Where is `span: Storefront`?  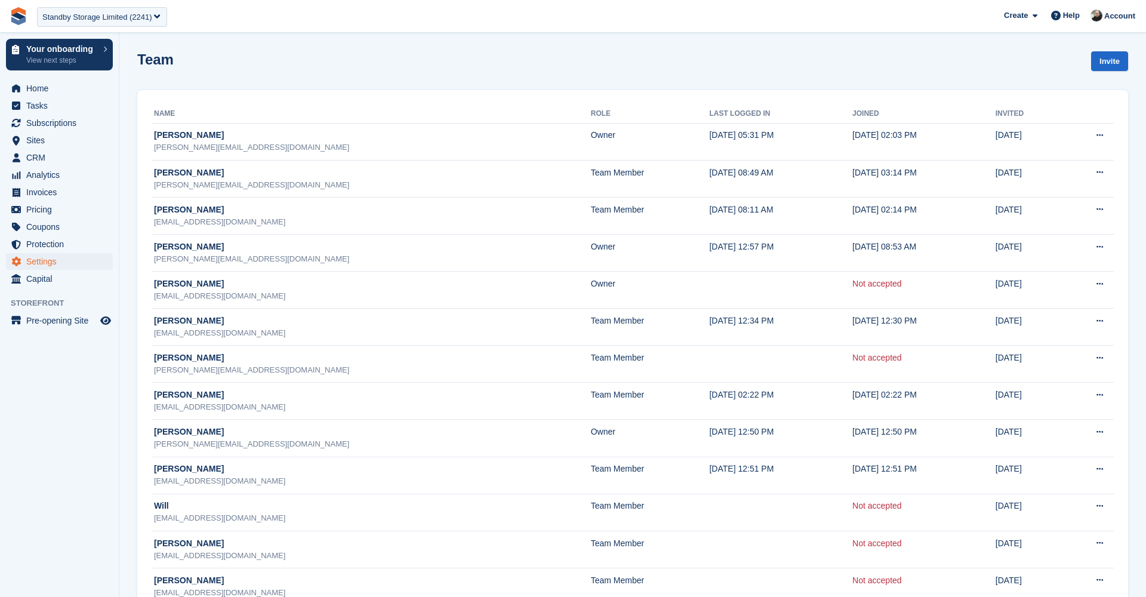
span: Storefront is located at coordinates (64, 303).